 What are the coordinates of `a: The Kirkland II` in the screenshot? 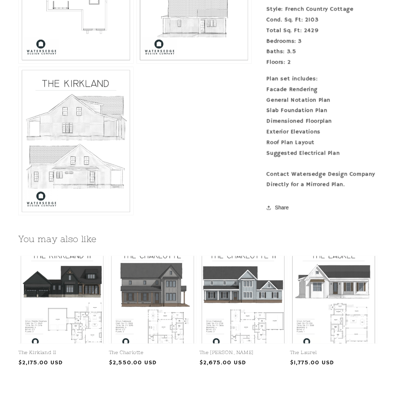 It's located at (62, 353).